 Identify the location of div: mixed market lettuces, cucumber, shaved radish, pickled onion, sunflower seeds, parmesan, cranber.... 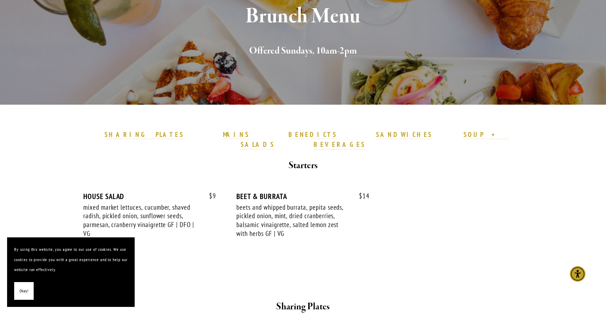
(140, 220).